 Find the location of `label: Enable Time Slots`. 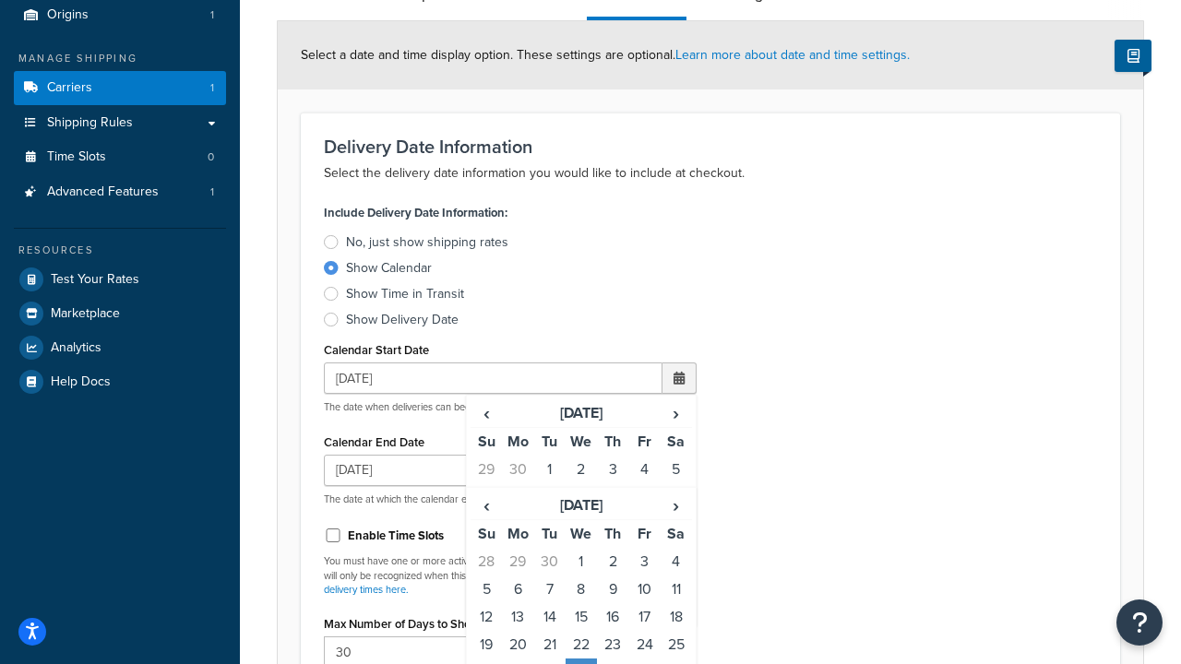

label: Enable Time Slots is located at coordinates (396, 536).